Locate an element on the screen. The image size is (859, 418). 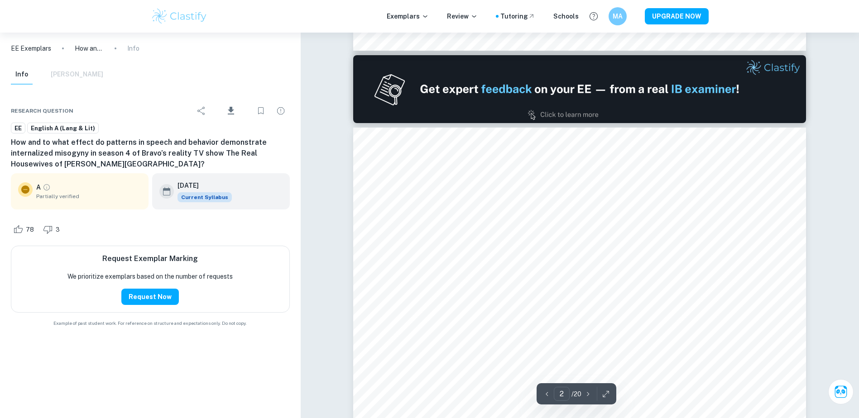
p: How and to what effect do patterns in speech and behavior demonstrate internalized misogyny in se... is located at coordinates (89, 48).